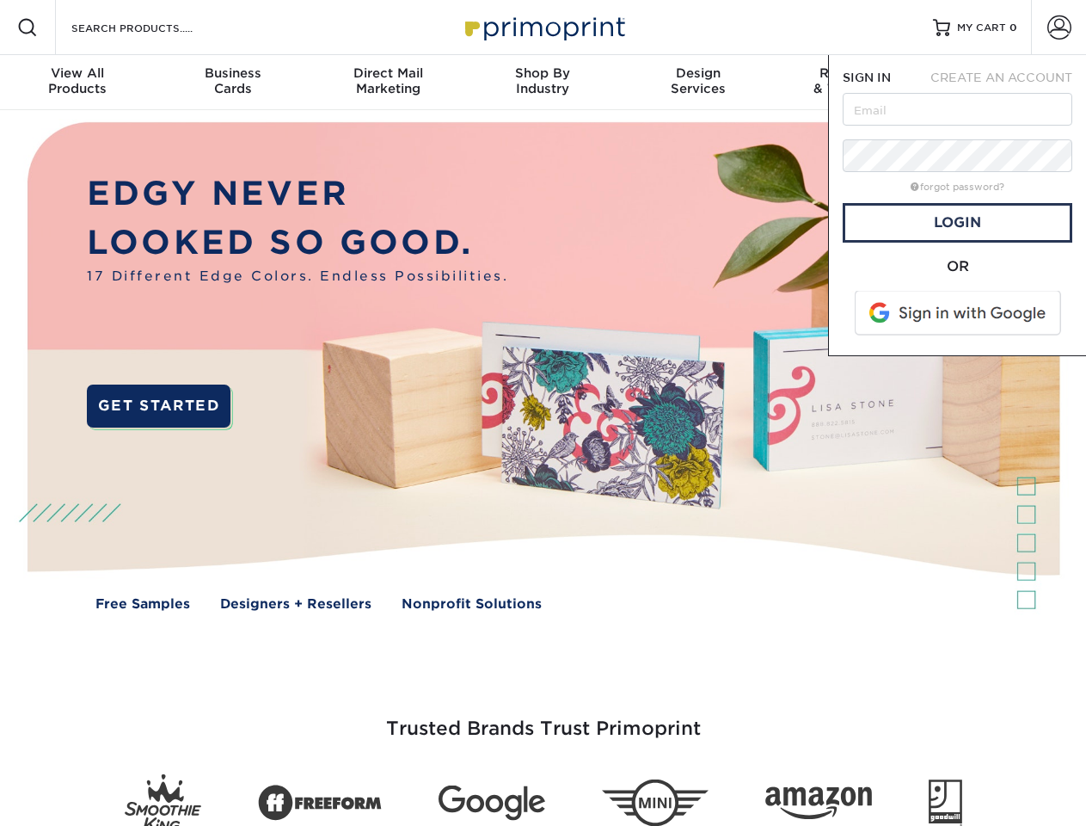 This screenshot has height=826, width=1086. Describe the element at coordinates (698, 73) in the screenshot. I see `span: Design` at that location.